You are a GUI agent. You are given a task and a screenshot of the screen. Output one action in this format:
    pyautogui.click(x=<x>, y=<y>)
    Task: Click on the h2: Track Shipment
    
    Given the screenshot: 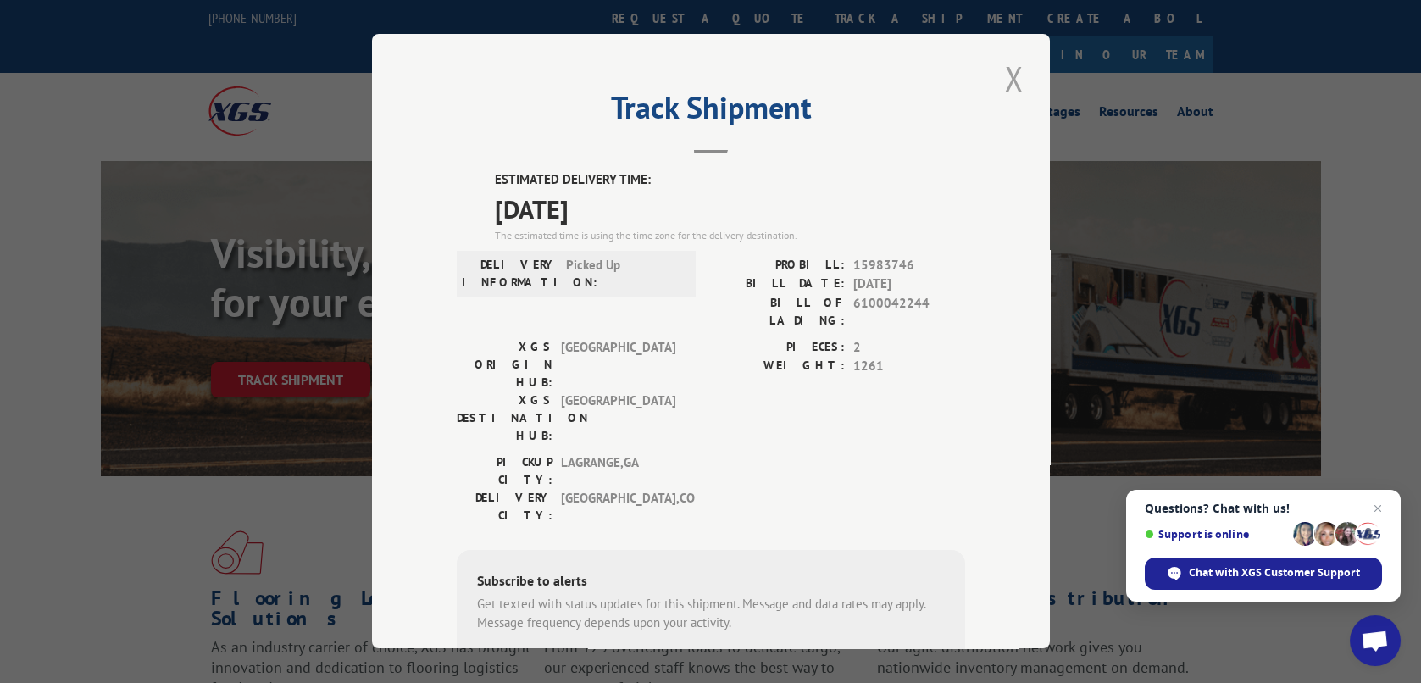 What is the action you would take?
    pyautogui.click(x=711, y=112)
    